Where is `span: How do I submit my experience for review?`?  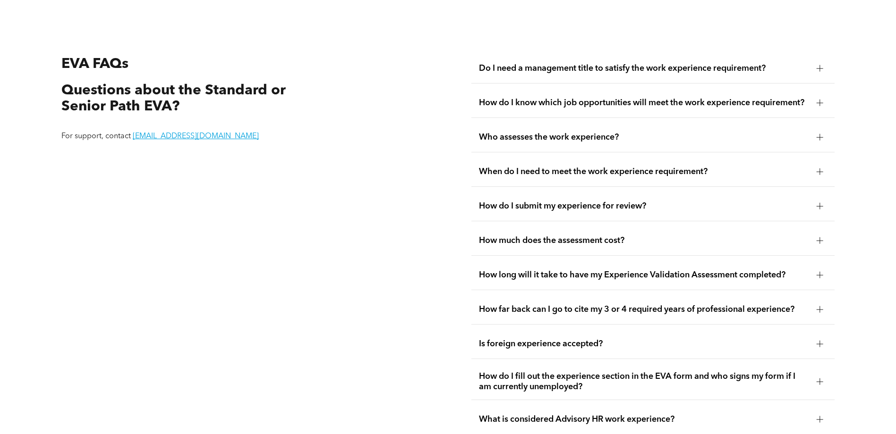 span: How do I submit my experience for review? is located at coordinates (644, 206).